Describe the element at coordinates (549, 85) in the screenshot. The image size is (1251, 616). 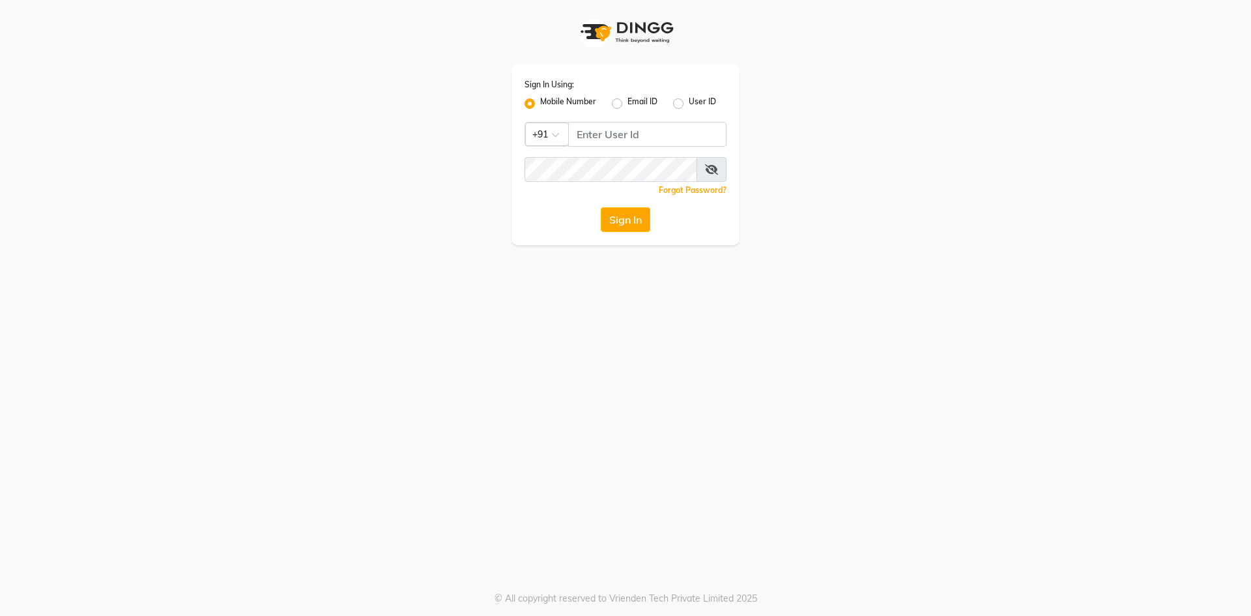
I see `label: Sign In Using:` at that location.